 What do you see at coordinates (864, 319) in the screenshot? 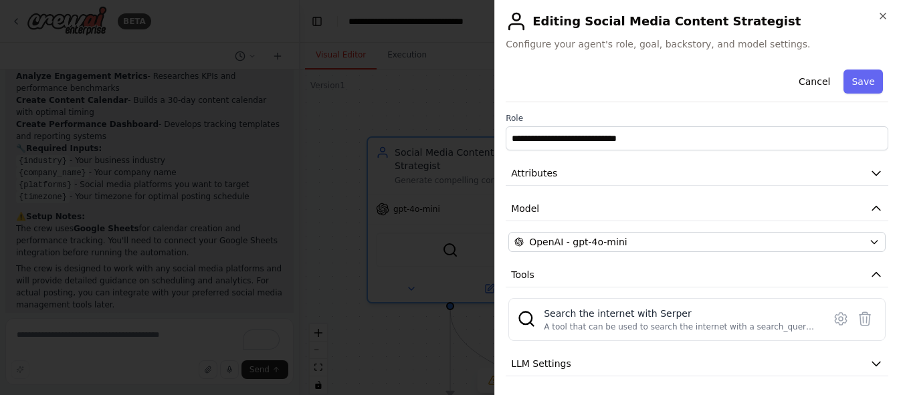
I see `button: Delete tool` at bounding box center [864, 319].